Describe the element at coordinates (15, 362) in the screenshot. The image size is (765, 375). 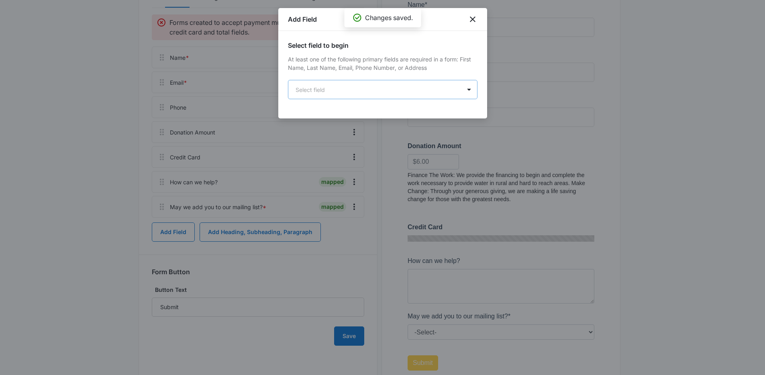
I see `span: Submit` at that location.